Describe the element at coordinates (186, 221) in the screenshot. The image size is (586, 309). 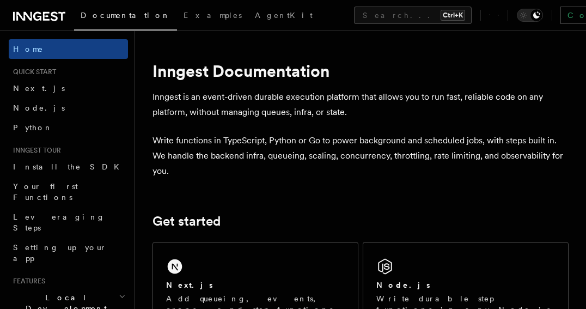
I see `a: Get started` at that location.